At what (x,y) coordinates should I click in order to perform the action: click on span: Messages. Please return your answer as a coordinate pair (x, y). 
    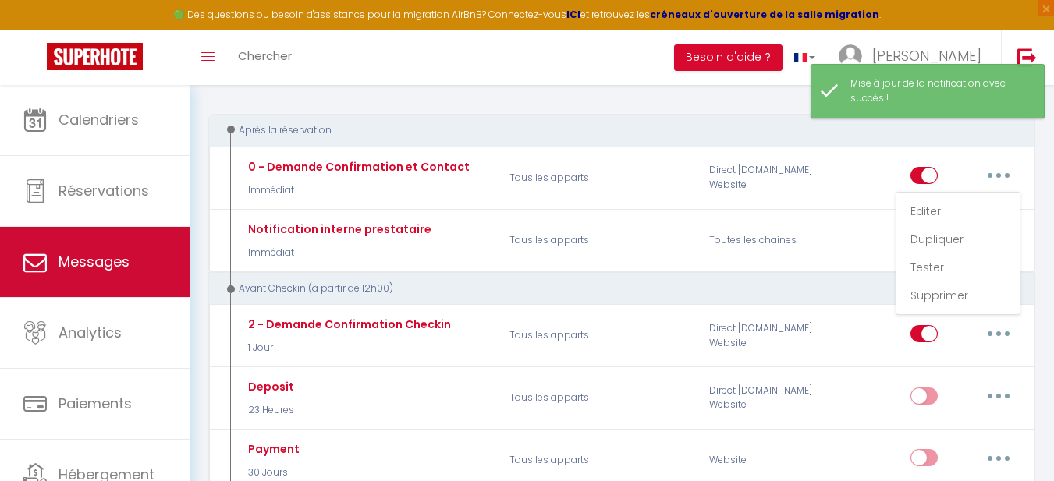
    Looking at the image, I should click on (94, 261).